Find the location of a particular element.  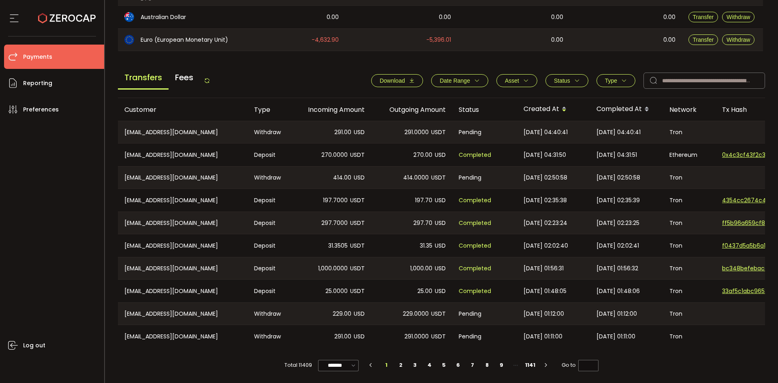

span: 297.70 is located at coordinates (423, 223).